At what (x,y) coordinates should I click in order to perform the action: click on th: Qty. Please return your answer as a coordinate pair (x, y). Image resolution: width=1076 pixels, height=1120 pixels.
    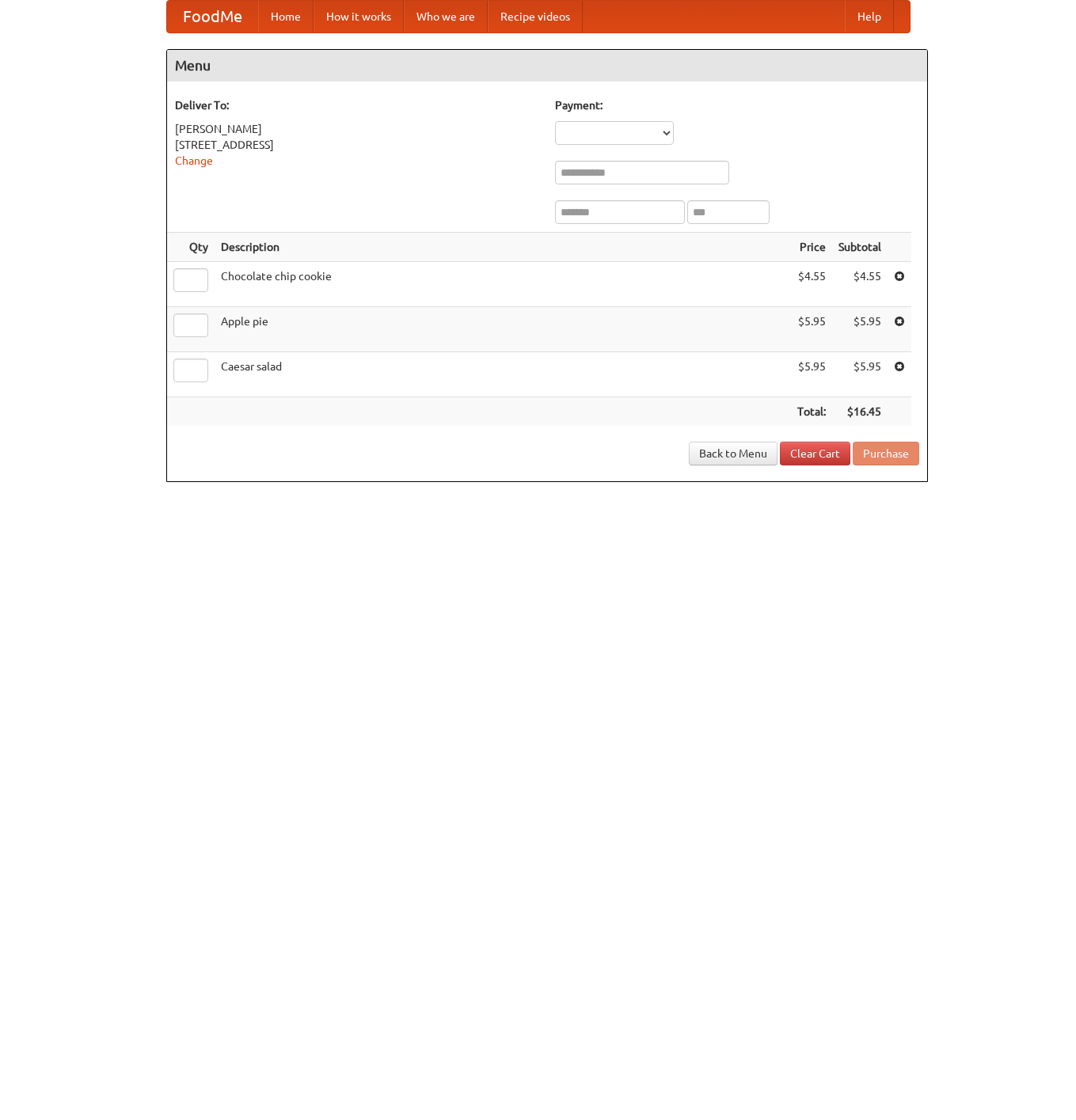
    Looking at the image, I should click on (191, 247).